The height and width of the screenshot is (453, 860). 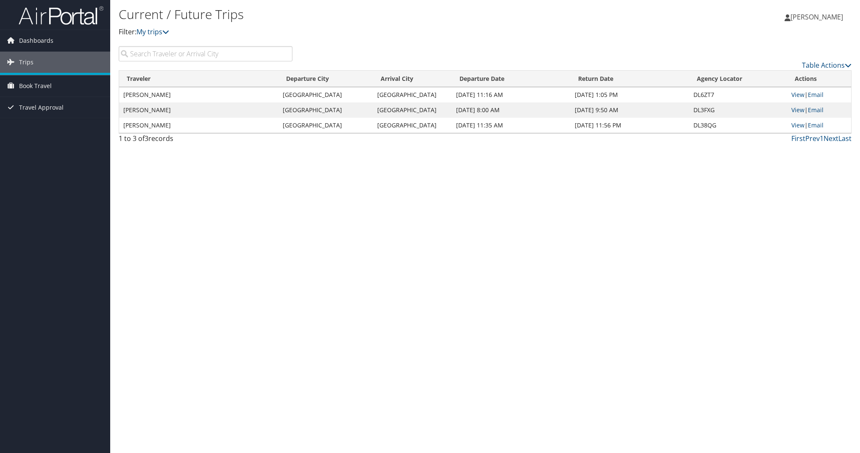 I want to click on th: Departure City: activate to sort column ascending, so click(x=325, y=79).